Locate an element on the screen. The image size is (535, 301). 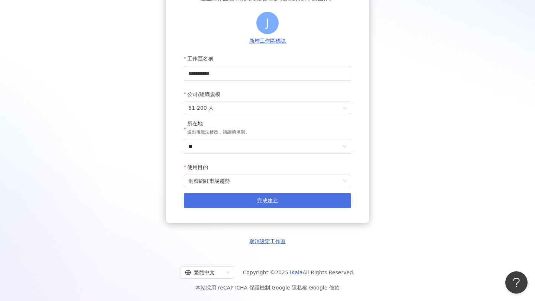
div: 繁體中文 is located at coordinates (204, 273).